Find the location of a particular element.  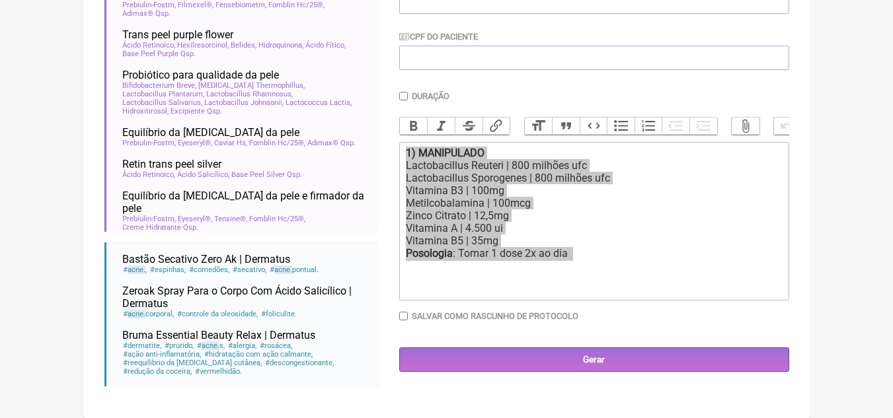

div: Metilcobalamina | 100mcg is located at coordinates (593, 203).